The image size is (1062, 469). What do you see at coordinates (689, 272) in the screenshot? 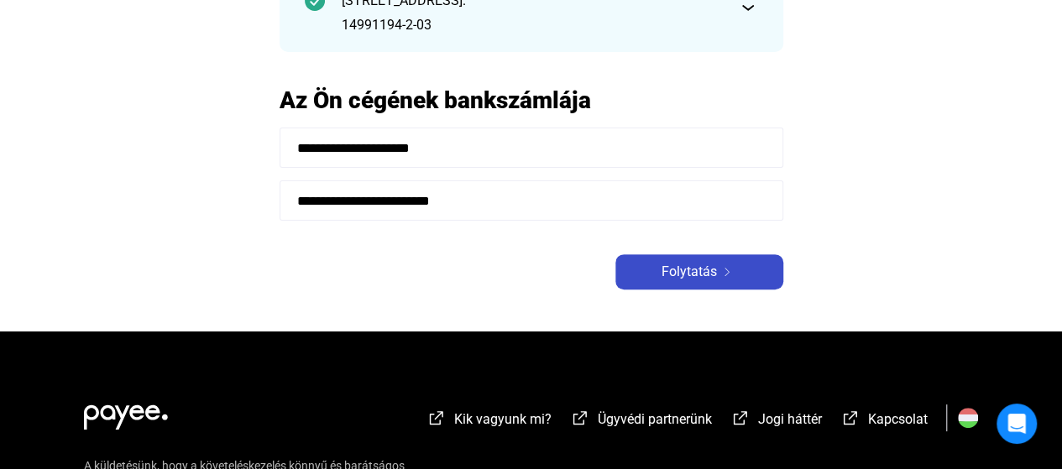
I see `span: Folytatás` at bounding box center [689, 272].